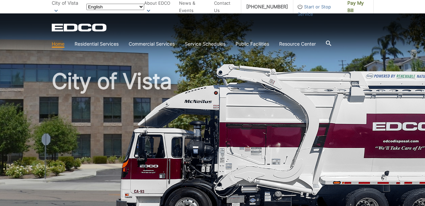 The width and height of the screenshot is (425, 206). What do you see at coordinates (97, 44) in the screenshot?
I see `a: Residential Services` at bounding box center [97, 44].